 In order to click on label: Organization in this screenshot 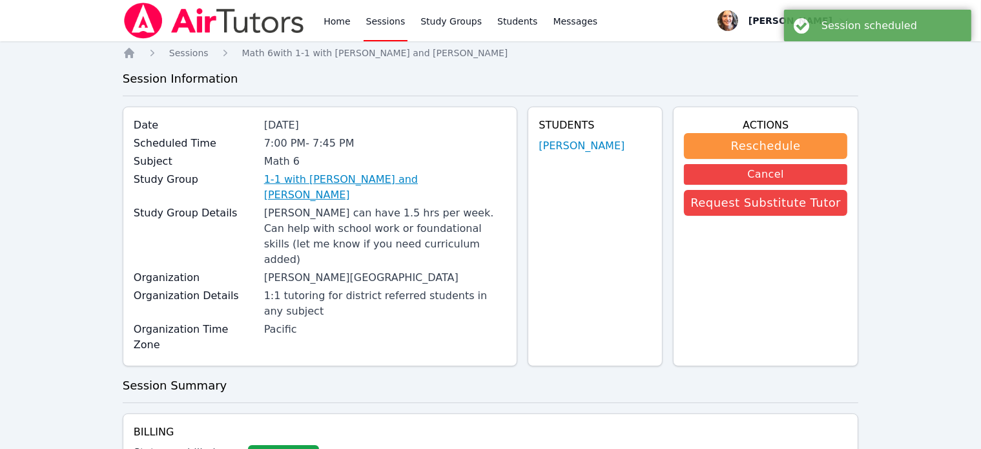, I will do `click(195, 278)`.